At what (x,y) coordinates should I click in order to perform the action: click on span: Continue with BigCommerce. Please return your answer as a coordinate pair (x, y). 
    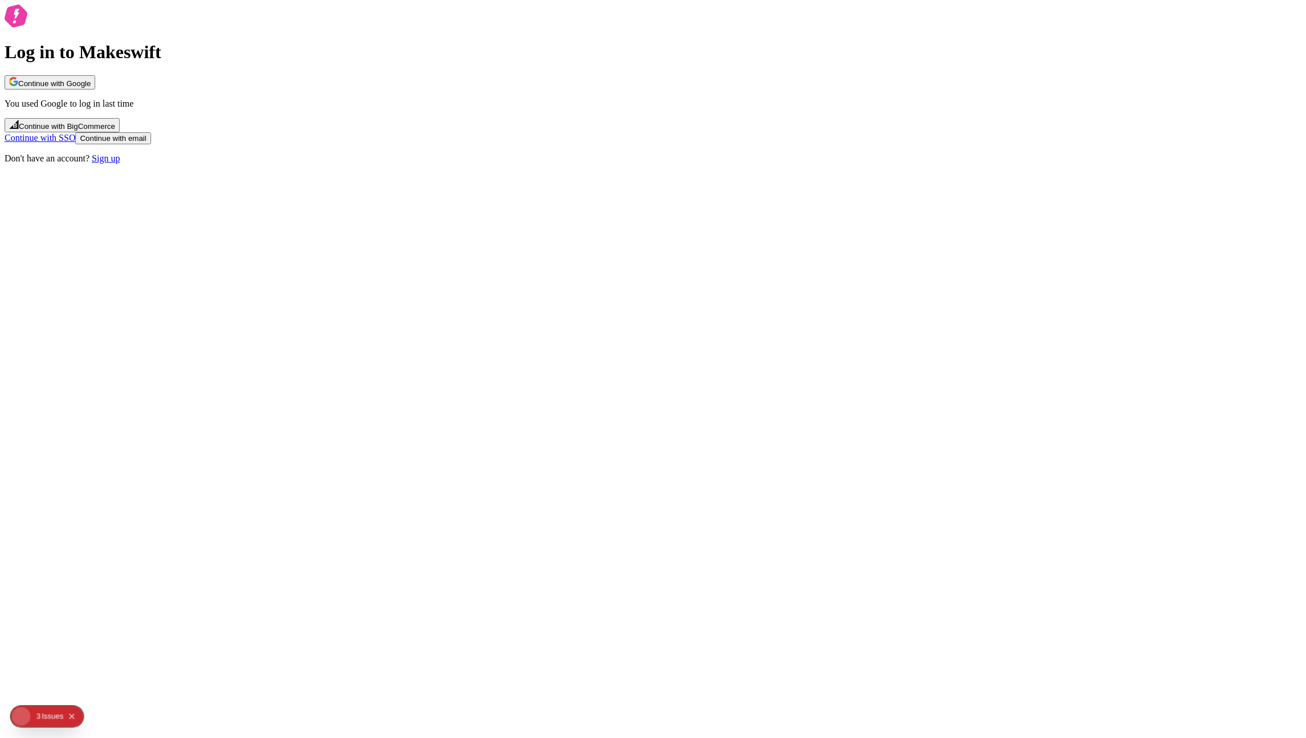
    Looking at the image, I should click on (67, 126).